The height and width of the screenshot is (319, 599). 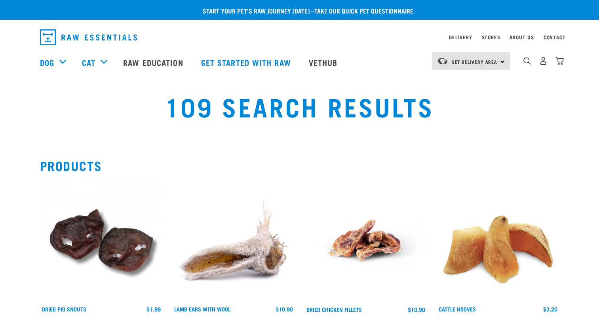 What do you see at coordinates (47, 62) in the screenshot?
I see `a: Dog` at bounding box center [47, 62].